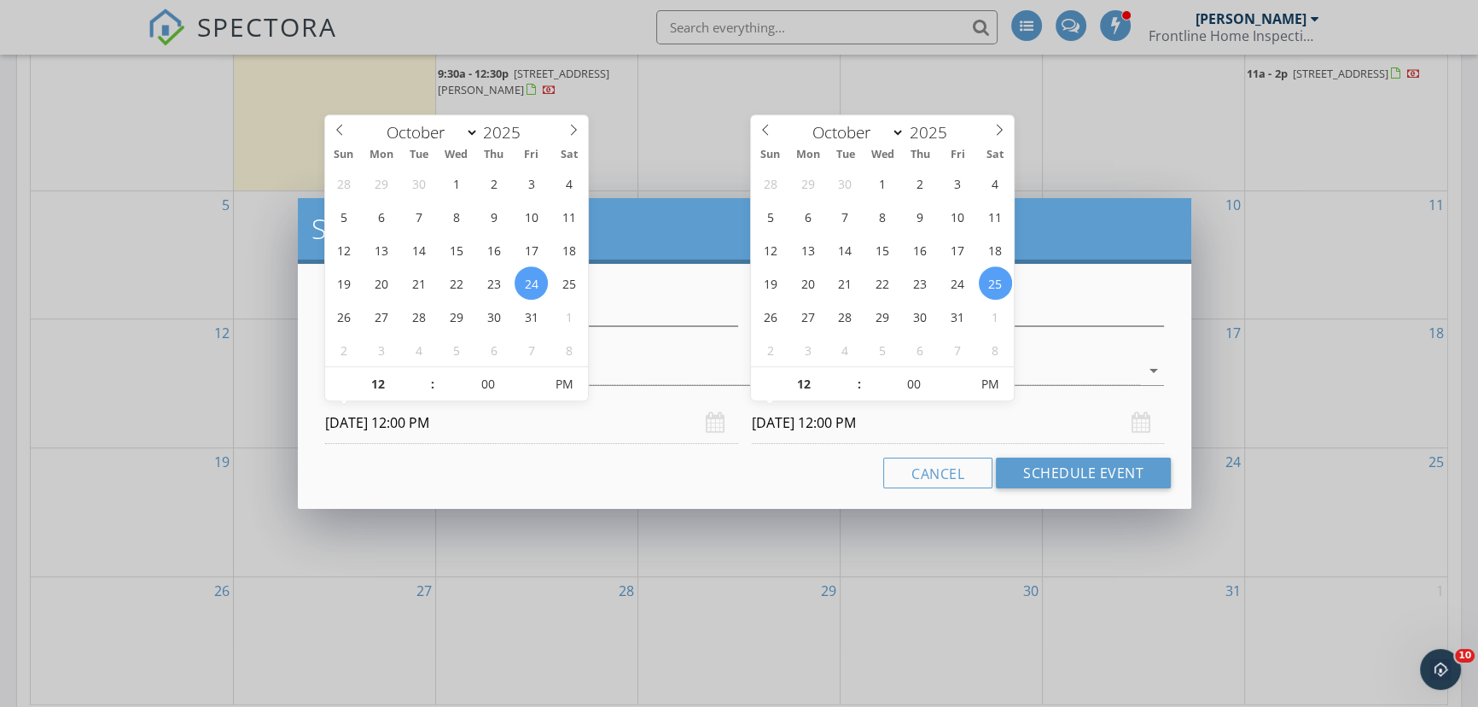 The height and width of the screenshot is (707, 1478). I want to click on button: Give feedback, so click(171, 355).